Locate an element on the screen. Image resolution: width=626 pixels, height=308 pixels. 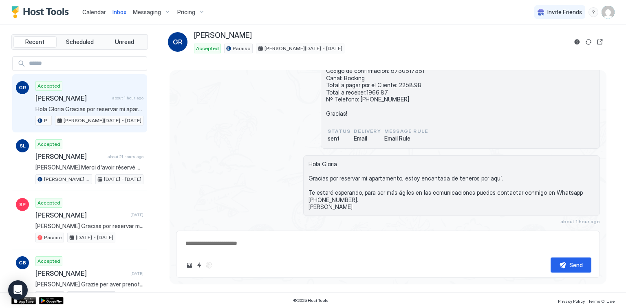
a: Calendar is located at coordinates (94, 12).